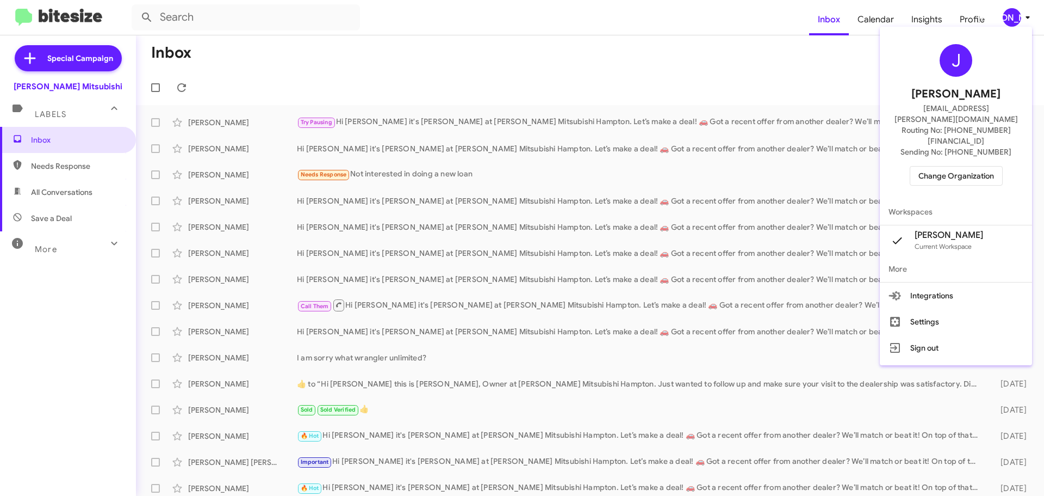  I want to click on span: Workspaces, so click(956, 212).